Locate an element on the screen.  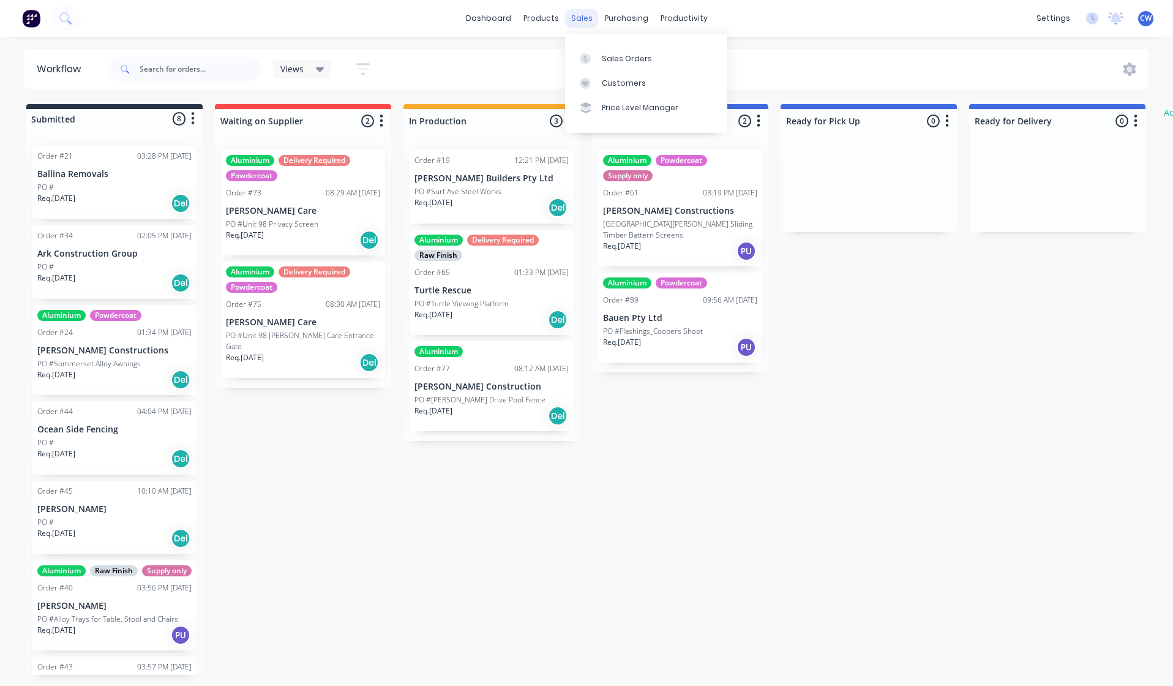
div: Sales Orders is located at coordinates (627, 59).